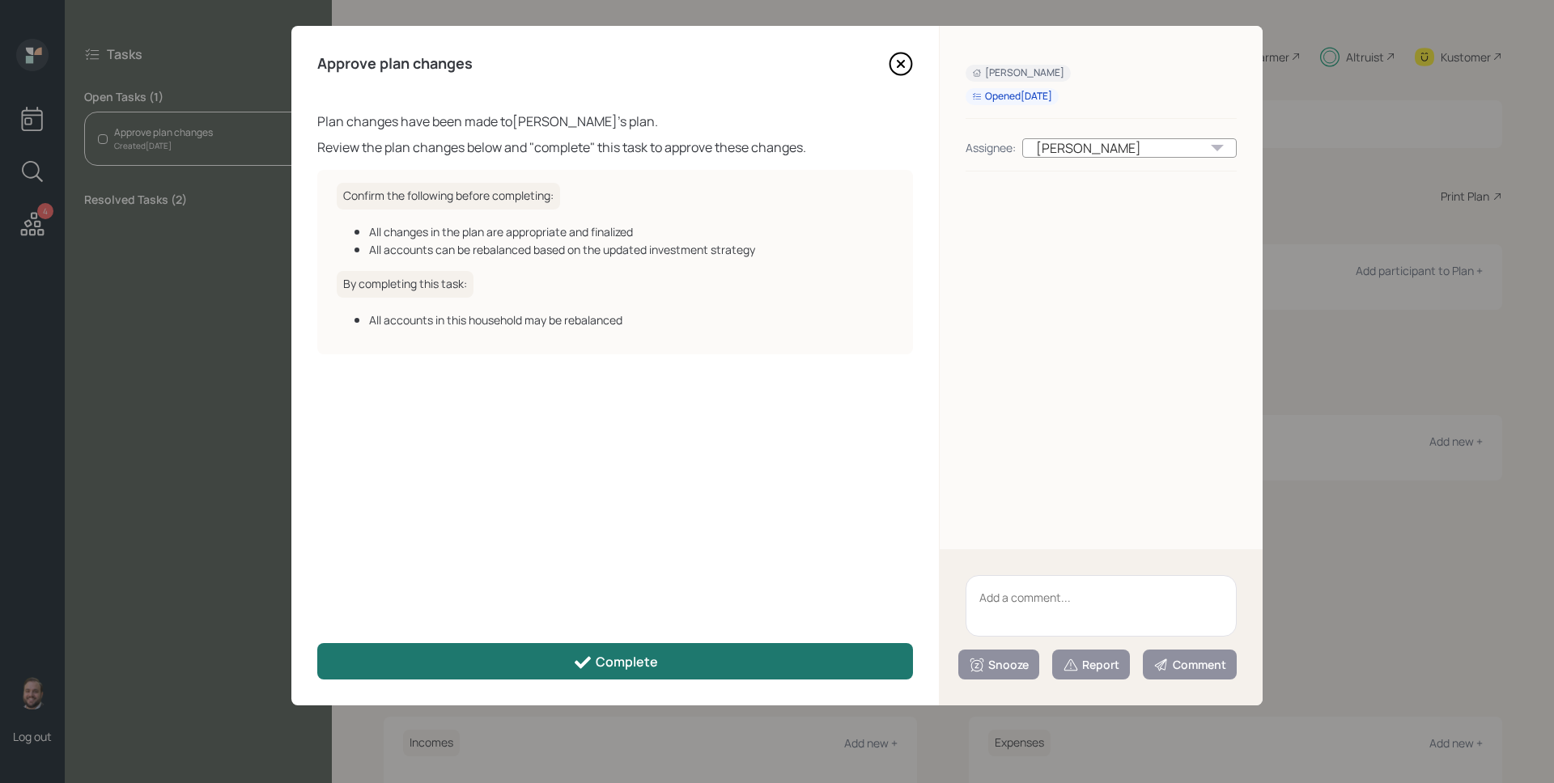  I want to click on button: Comment, so click(1189, 664).